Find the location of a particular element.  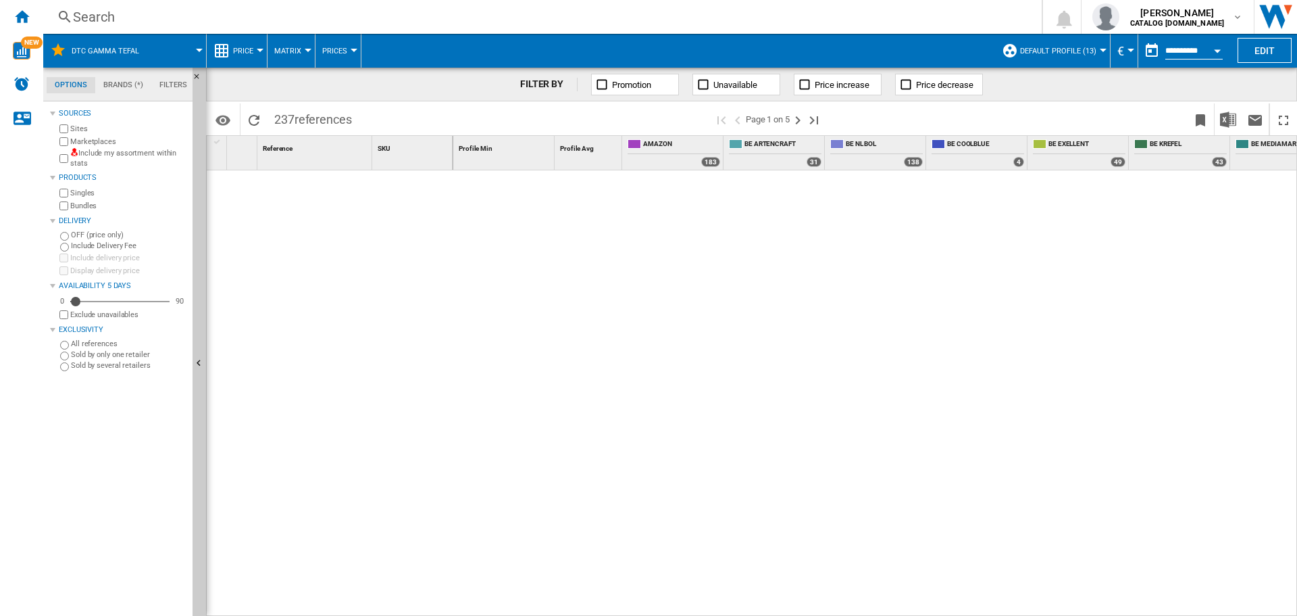

span: BE EXELLENT is located at coordinates (1087, 145).